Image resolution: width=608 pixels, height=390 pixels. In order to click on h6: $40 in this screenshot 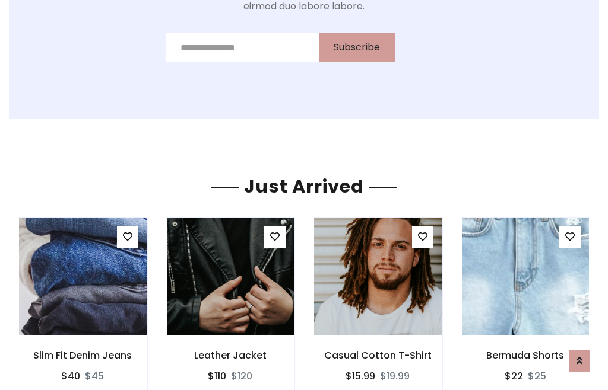, I will do `click(71, 376)`.